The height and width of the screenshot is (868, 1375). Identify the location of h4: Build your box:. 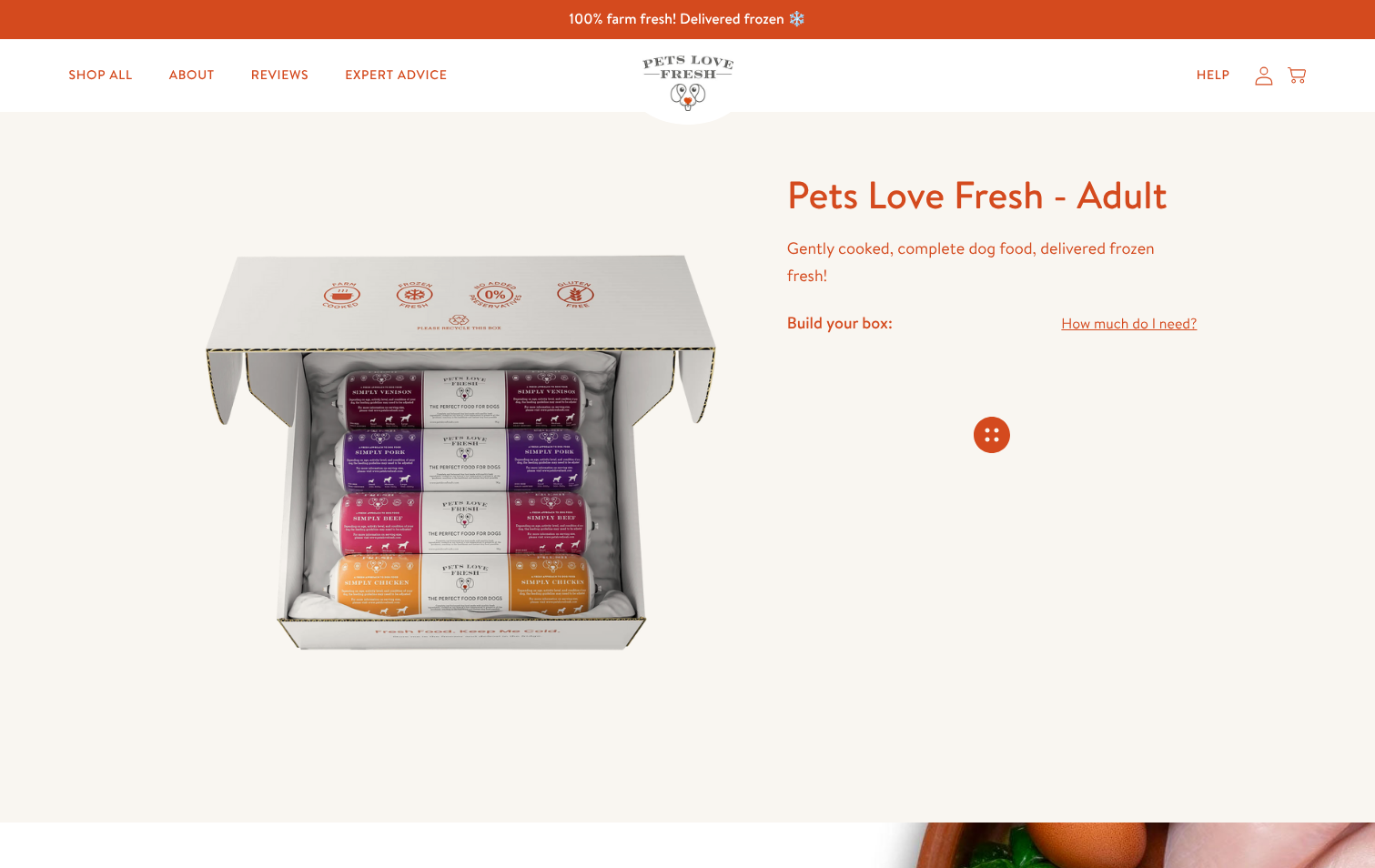
(840, 323).